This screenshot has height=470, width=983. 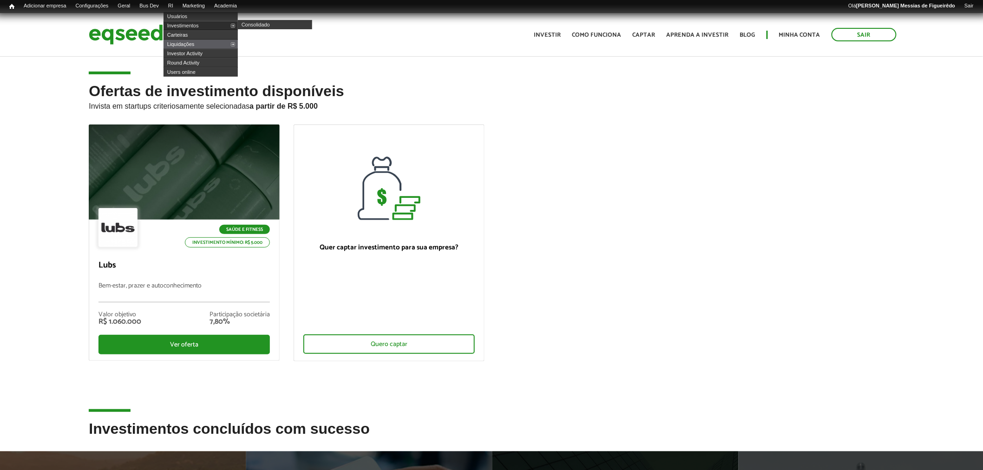 What do you see at coordinates (644, 35) in the screenshot?
I see `a: Captar` at bounding box center [644, 35].